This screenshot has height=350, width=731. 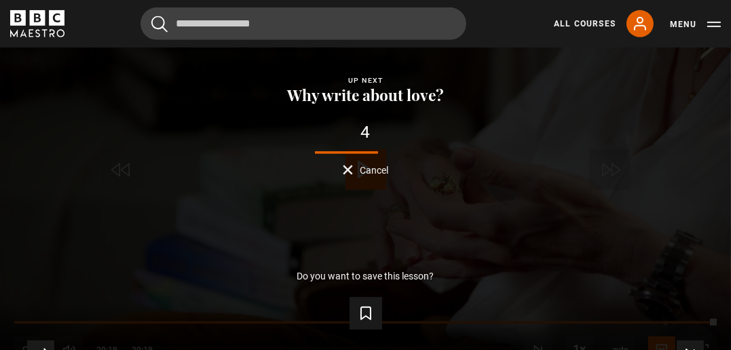 I want to click on p: Do you want to save this lesson?, so click(x=366, y=276).